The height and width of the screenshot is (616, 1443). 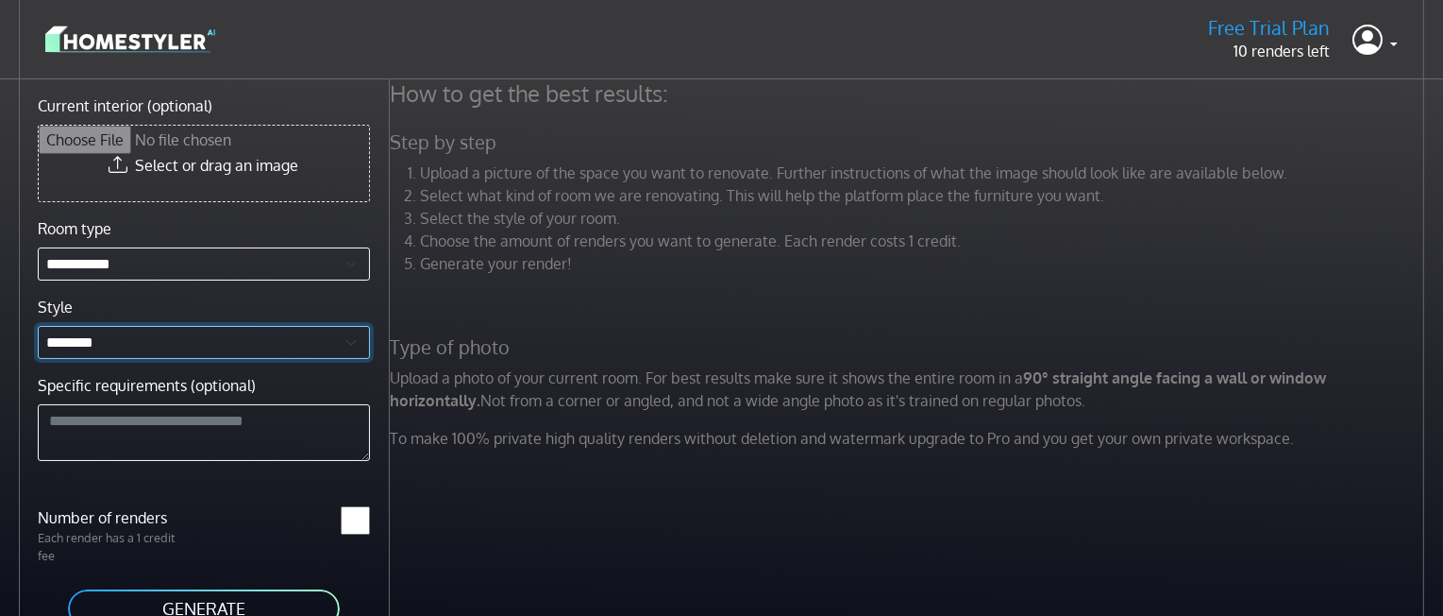 I want to click on p: To make 100% private high quality renders without deletion and watermark upgrade to Pro and you g..., so click(x=909, y=438).